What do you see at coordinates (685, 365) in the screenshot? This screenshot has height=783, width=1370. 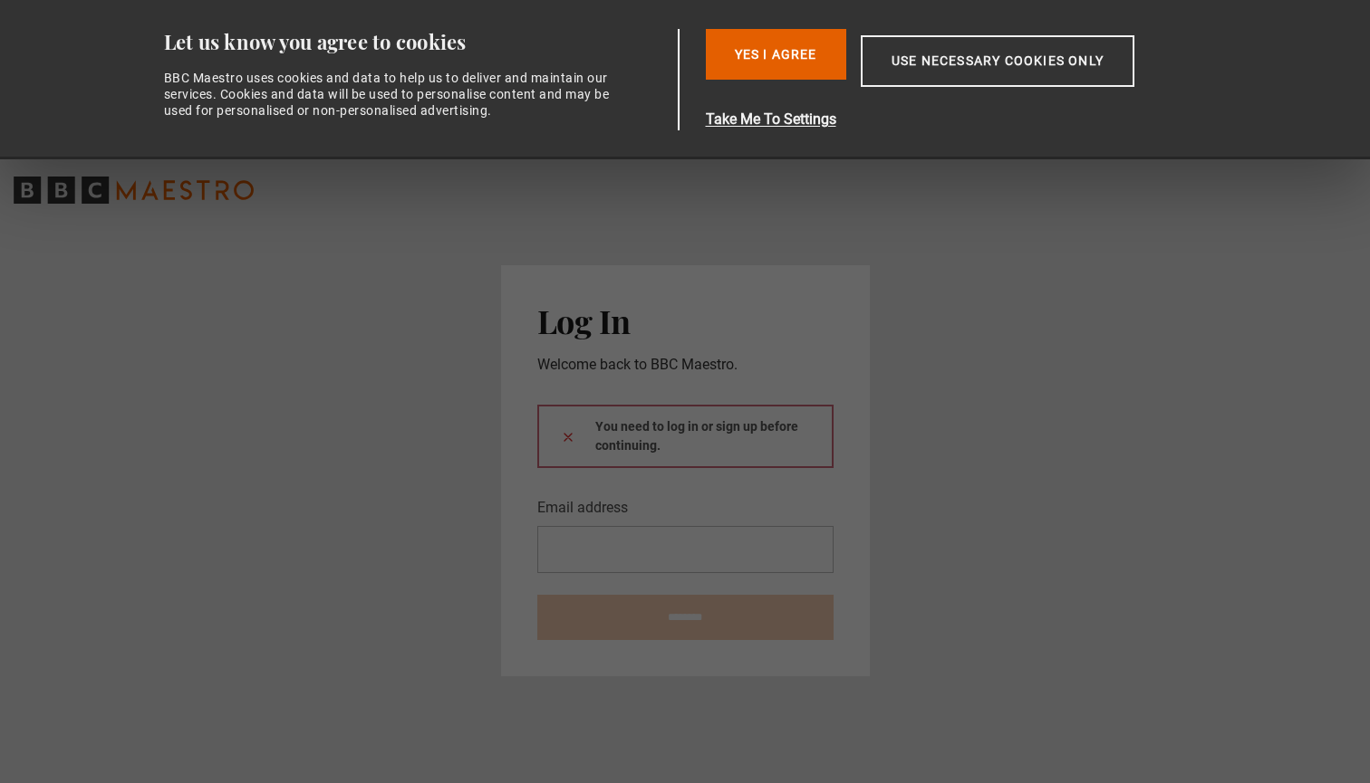 I see `p: Welcome back to BBC Maestro.` at bounding box center [685, 365].